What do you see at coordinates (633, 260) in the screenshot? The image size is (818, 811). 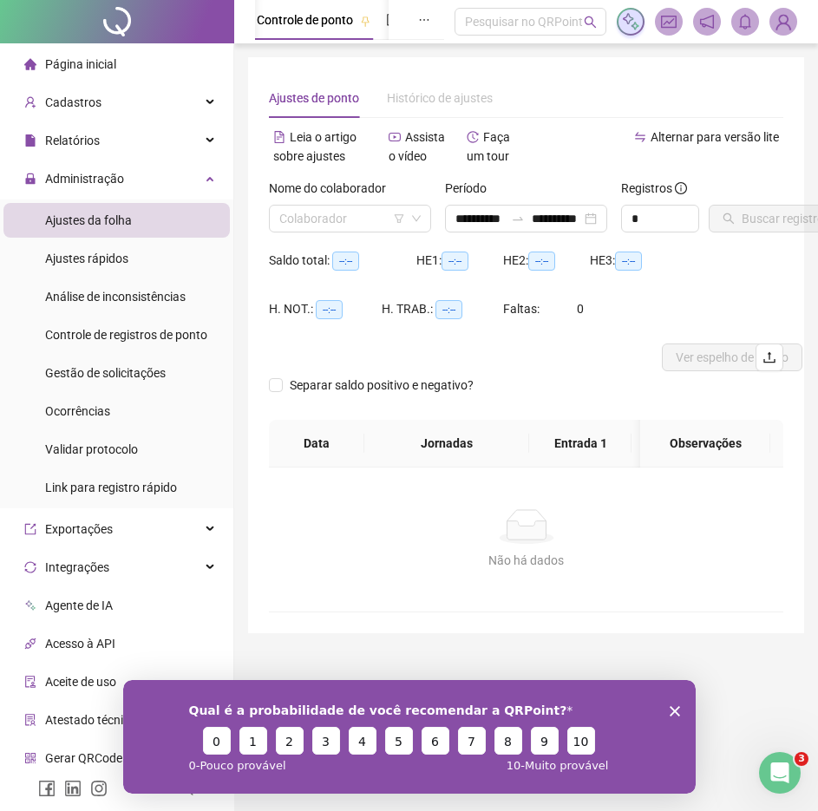 I see `div: HE 3:` at bounding box center [633, 260].